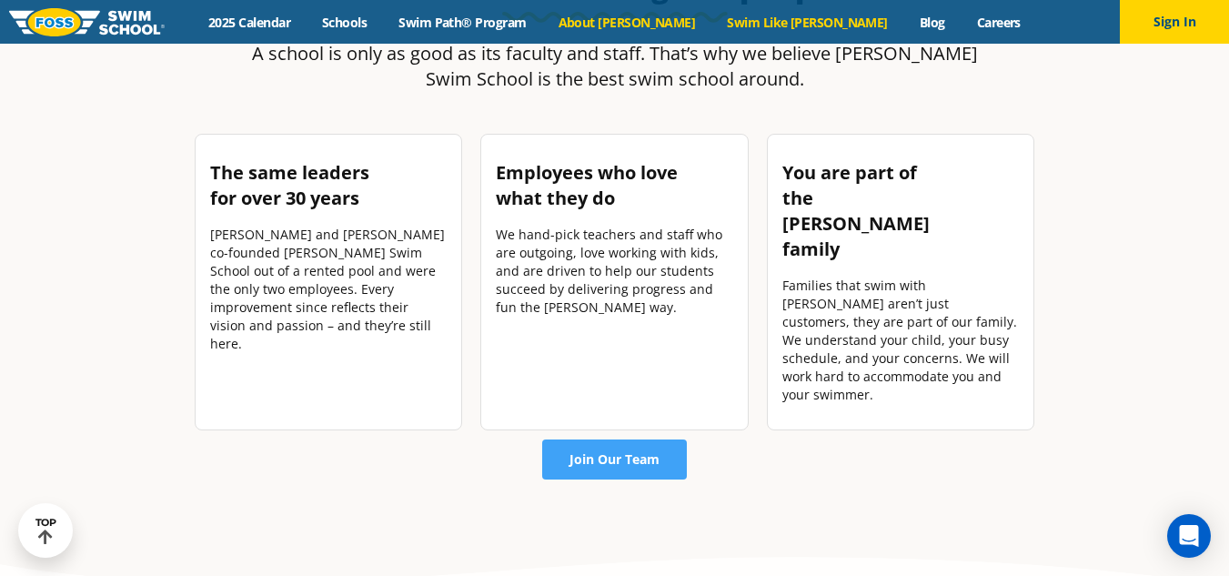  Describe the element at coordinates (1189, 536) in the screenshot. I see `div: Open Intercom Messenger` at that location.